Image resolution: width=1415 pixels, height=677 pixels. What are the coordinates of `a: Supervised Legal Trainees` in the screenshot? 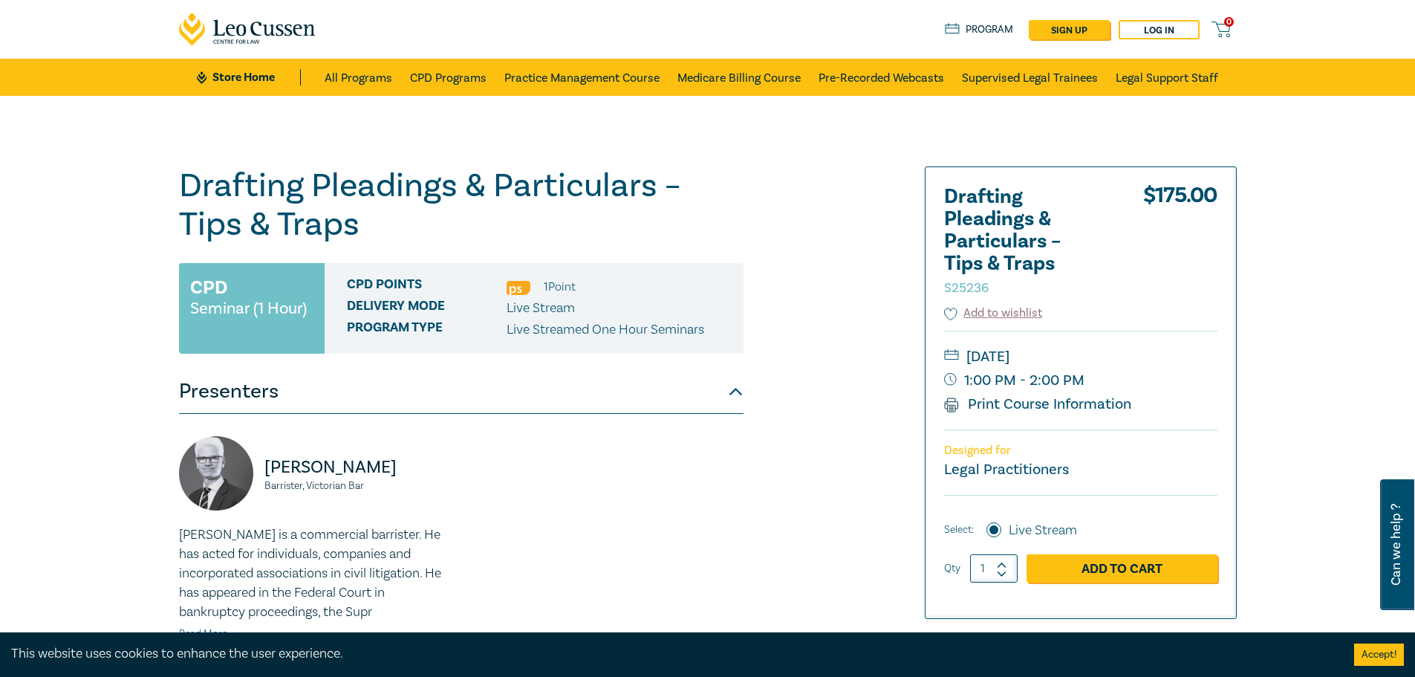 It's located at (1030, 77).